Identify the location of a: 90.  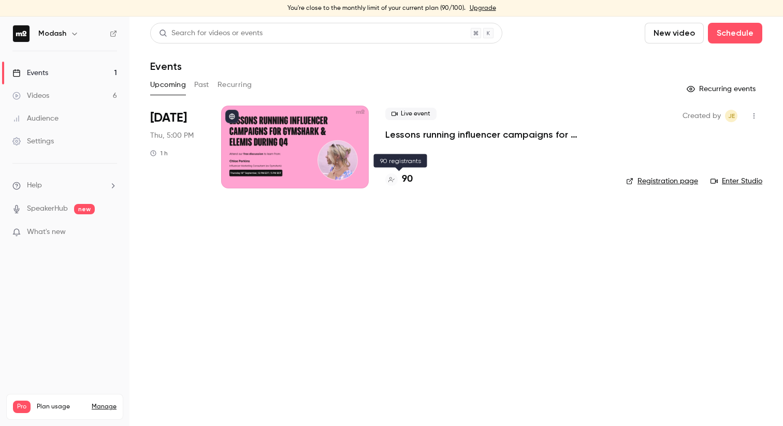
(399, 179).